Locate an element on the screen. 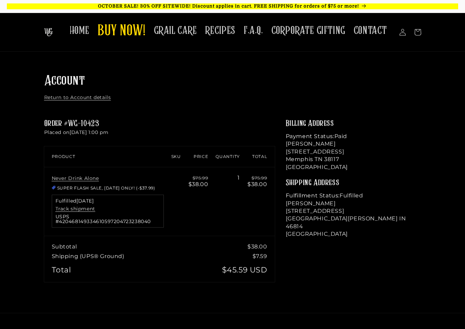 The width and height of the screenshot is (465, 329). strong: Payment Status: is located at coordinates (310, 136).